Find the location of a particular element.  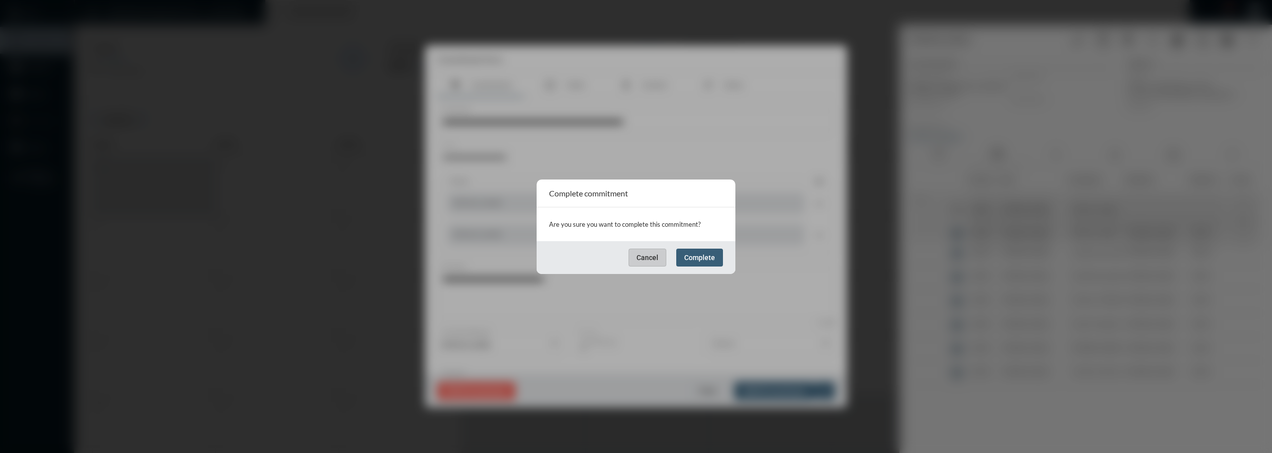

span: Complete is located at coordinates (700, 257).